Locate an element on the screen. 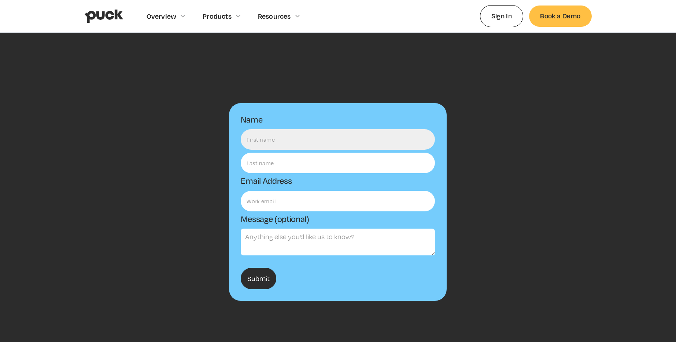 Image resolution: width=676 pixels, height=342 pixels. div: Resources is located at coordinates (275, 16).